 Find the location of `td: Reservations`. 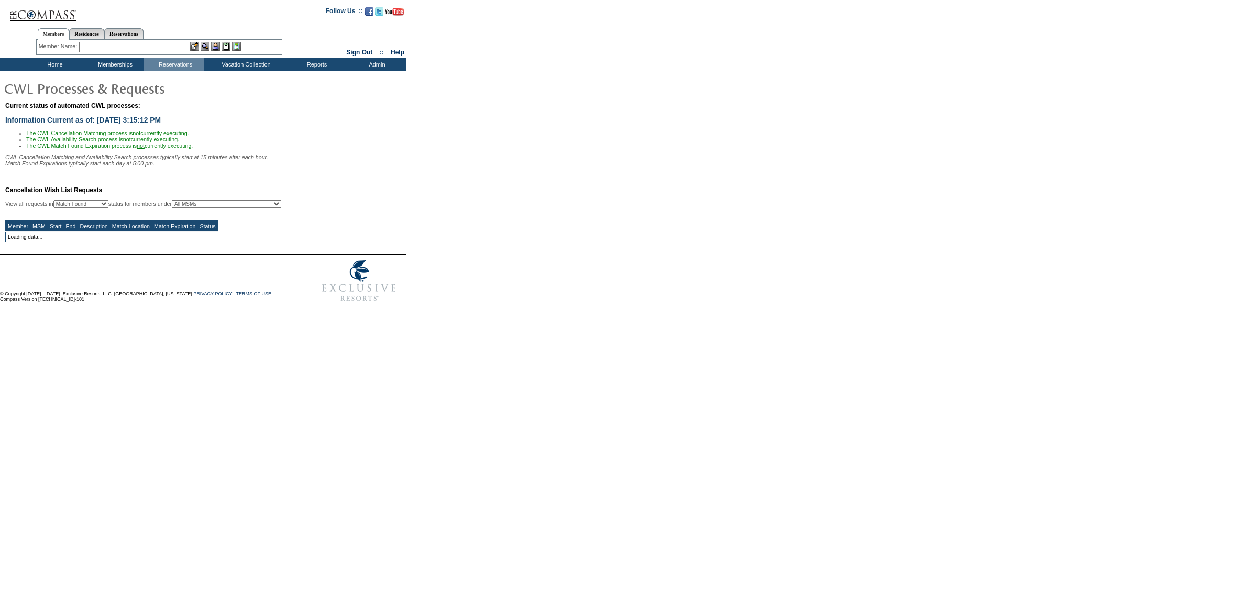

td: Reservations is located at coordinates (174, 64).